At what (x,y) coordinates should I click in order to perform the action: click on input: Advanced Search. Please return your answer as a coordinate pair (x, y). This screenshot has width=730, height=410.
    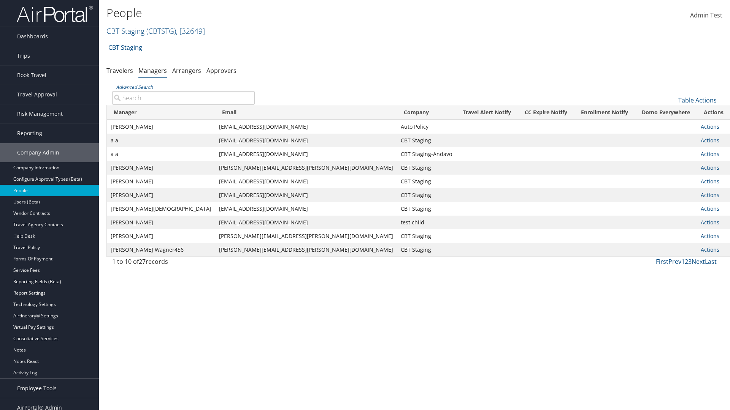
    Looking at the image, I should click on (183, 98).